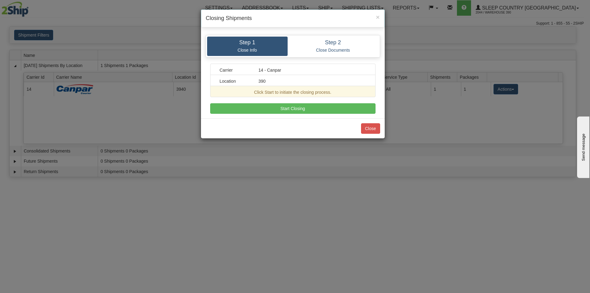 The image size is (590, 293). I want to click on h4: Closing Shipments, so click(293, 18).